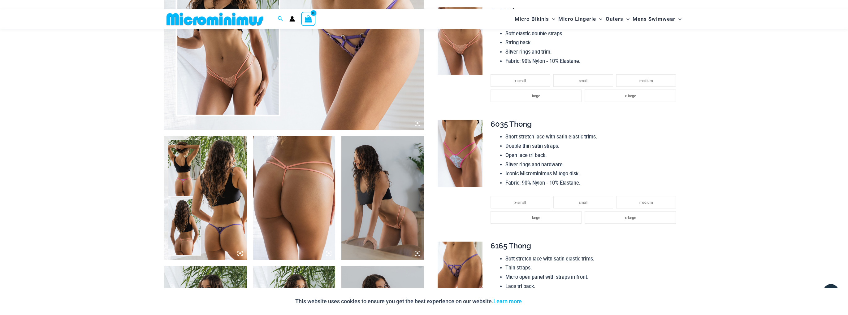  What do you see at coordinates (592, 259) in the screenshot?
I see `li: Soft stretch lace with satin elastic trims.` at bounding box center [592, 259].